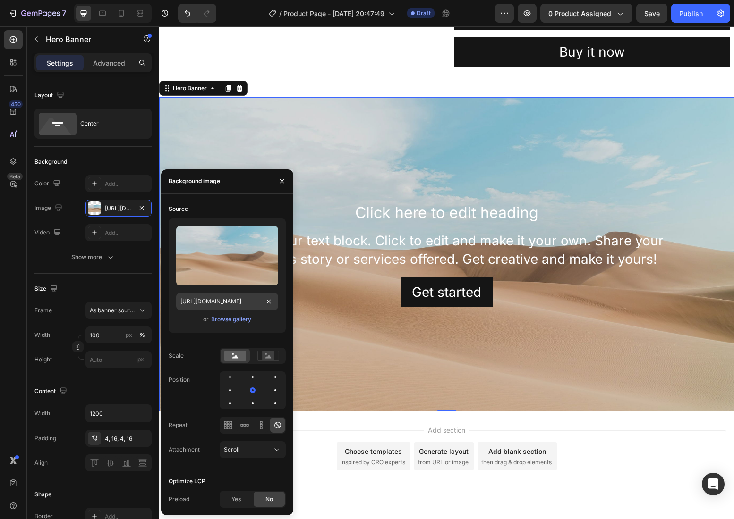 This screenshot has height=519, width=734. Describe the element at coordinates (287, 266) in the screenshot. I see `div: Get started` at that location.